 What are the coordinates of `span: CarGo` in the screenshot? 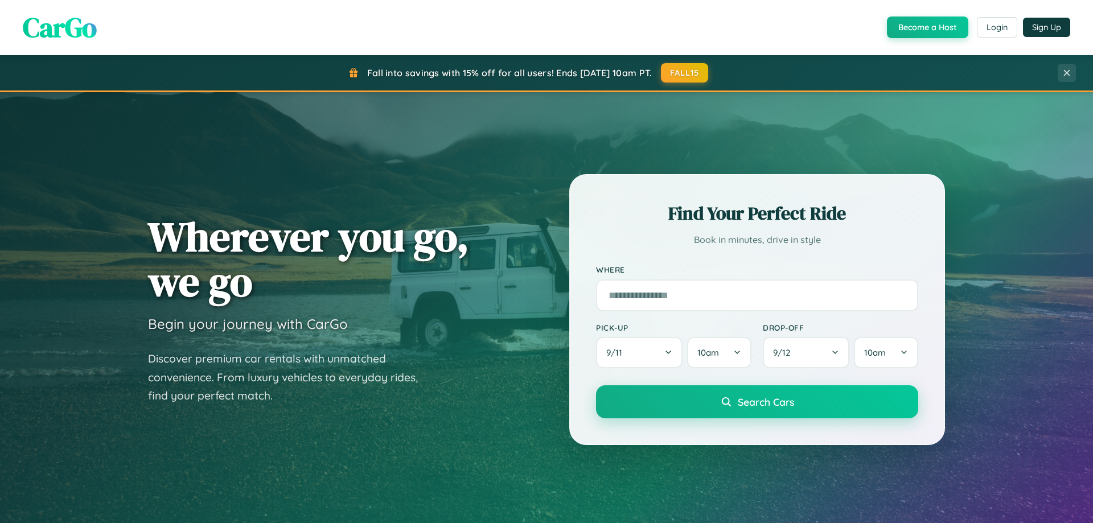 It's located at (60, 27).